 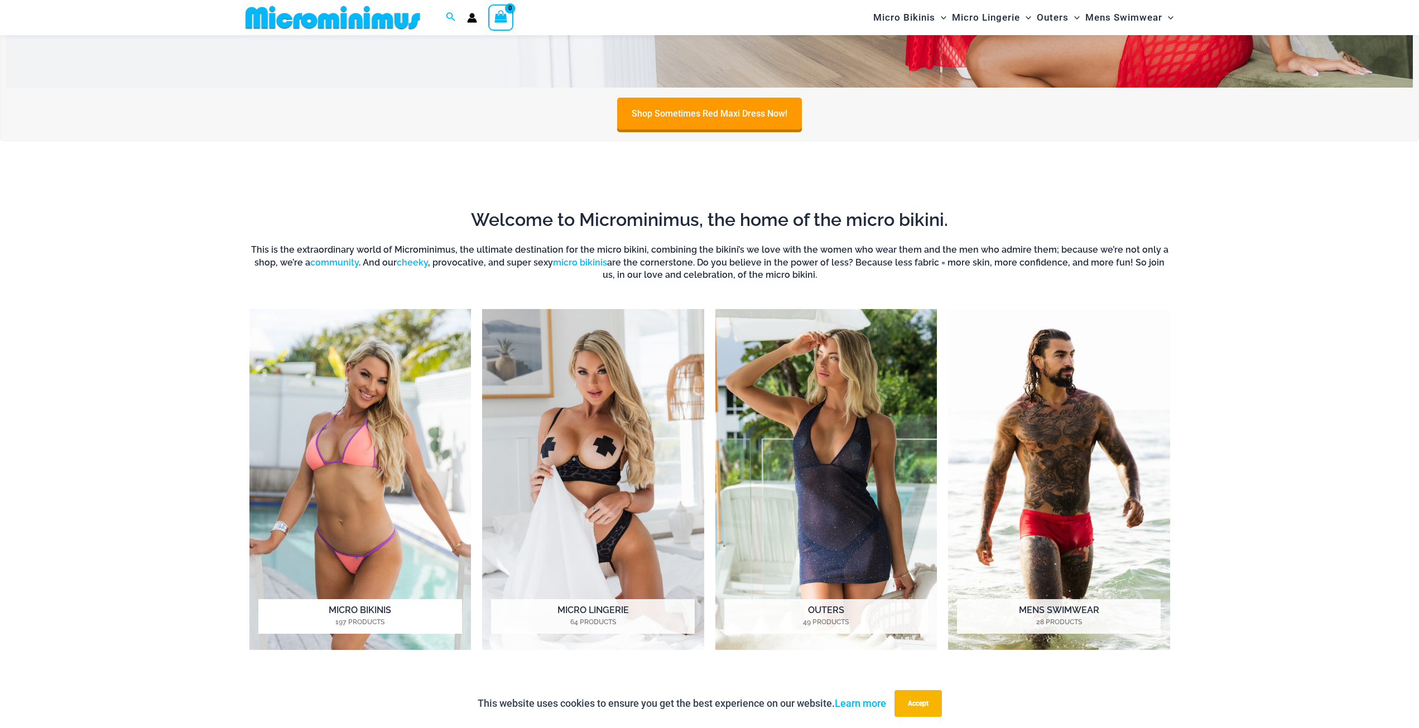 What do you see at coordinates (991, 17) in the screenshot?
I see `a: Micro LingerieMenu ToggleMenu Toggle` at bounding box center [991, 17].